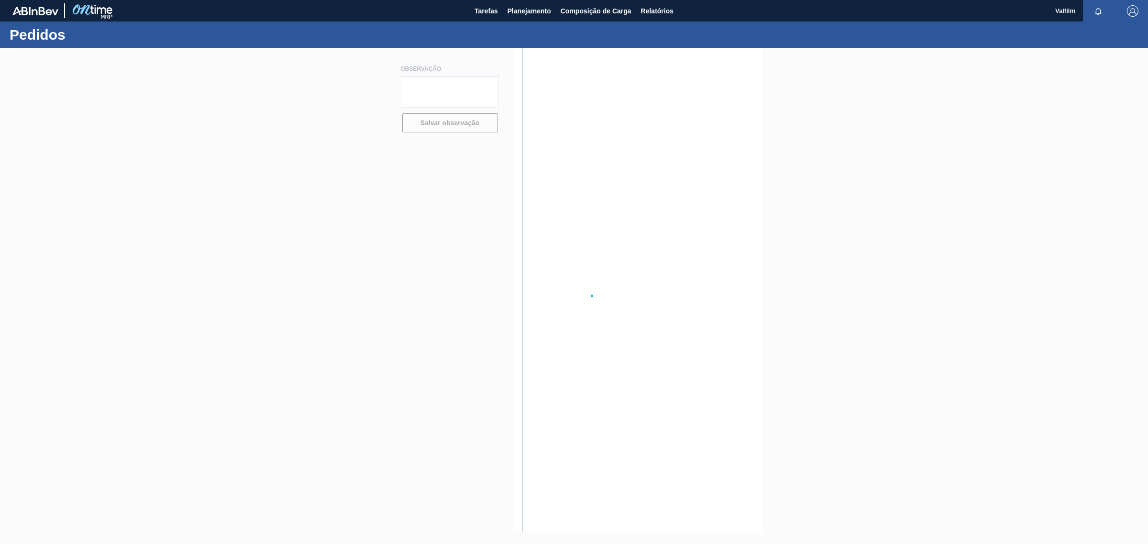 The height and width of the screenshot is (544, 1148). What do you see at coordinates (529, 11) in the screenshot?
I see `span: Planejamento` at bounding box center [529, 11].